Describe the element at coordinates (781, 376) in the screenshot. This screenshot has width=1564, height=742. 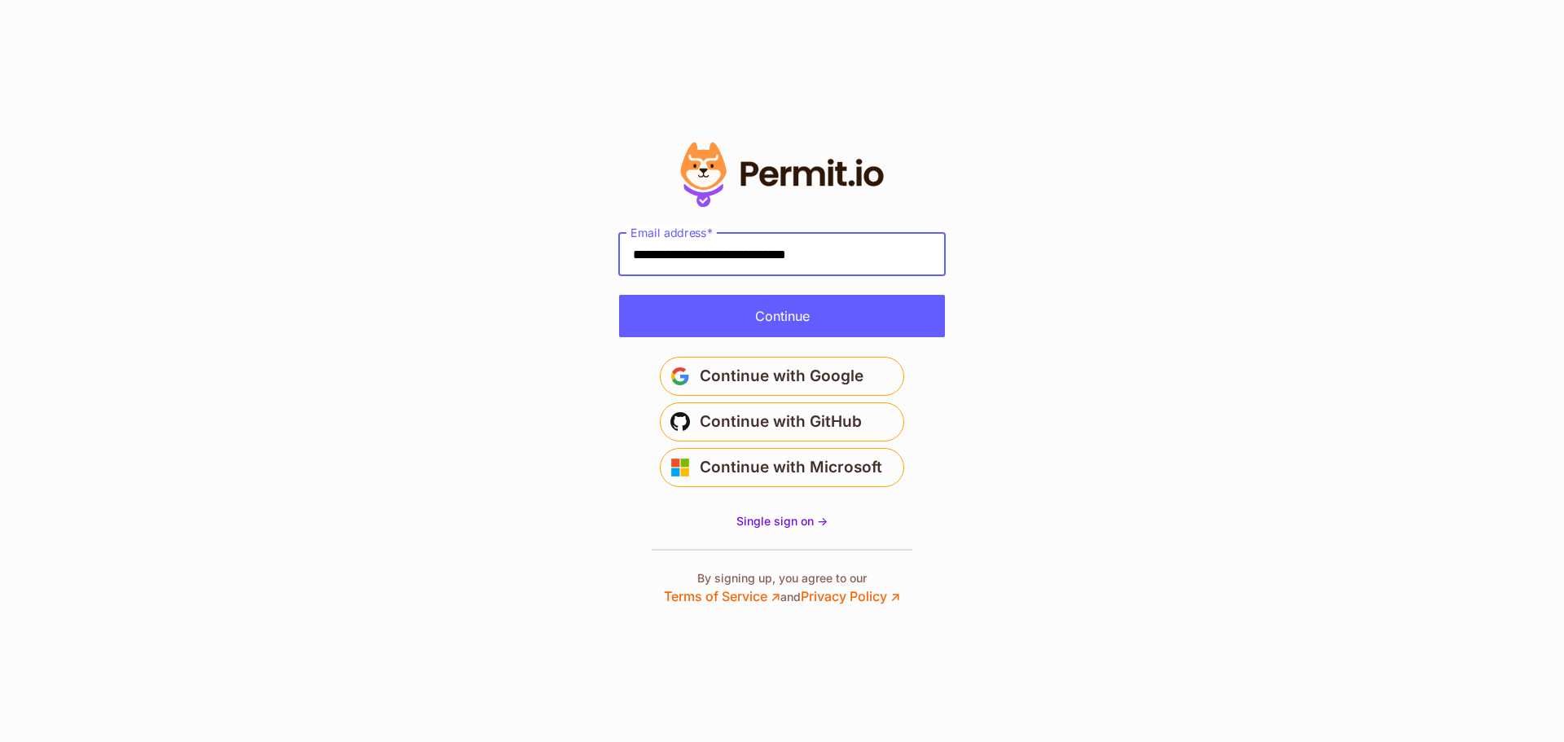
I see `span: Continue with Google` at that location.